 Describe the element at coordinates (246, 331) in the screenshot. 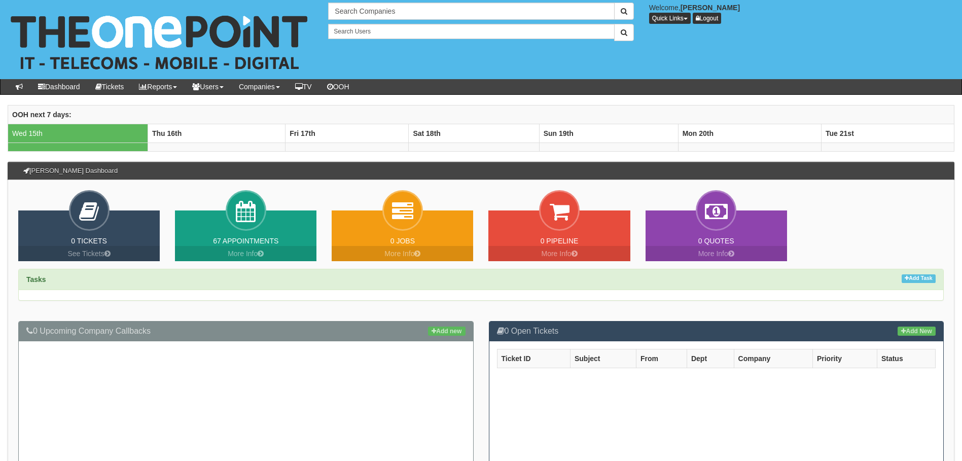

I see `h3: 0 Upcoming Company Callbacks` at that location.